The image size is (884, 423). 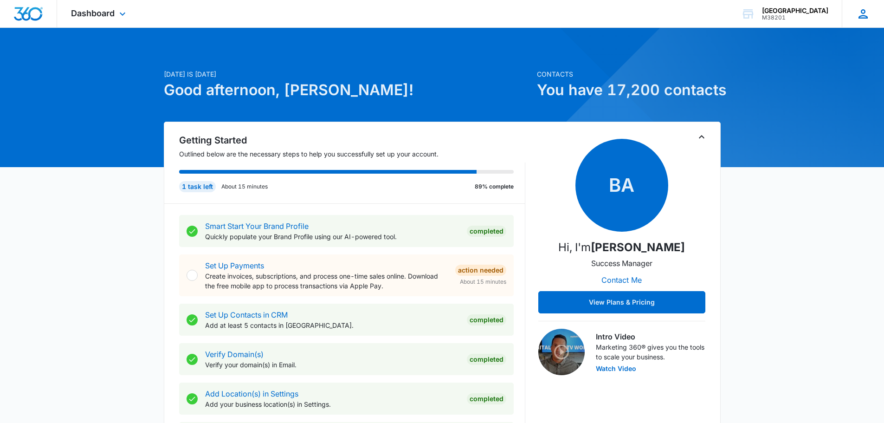 I want to click on button: Toggle Collapse, so click(x=702, y=137).